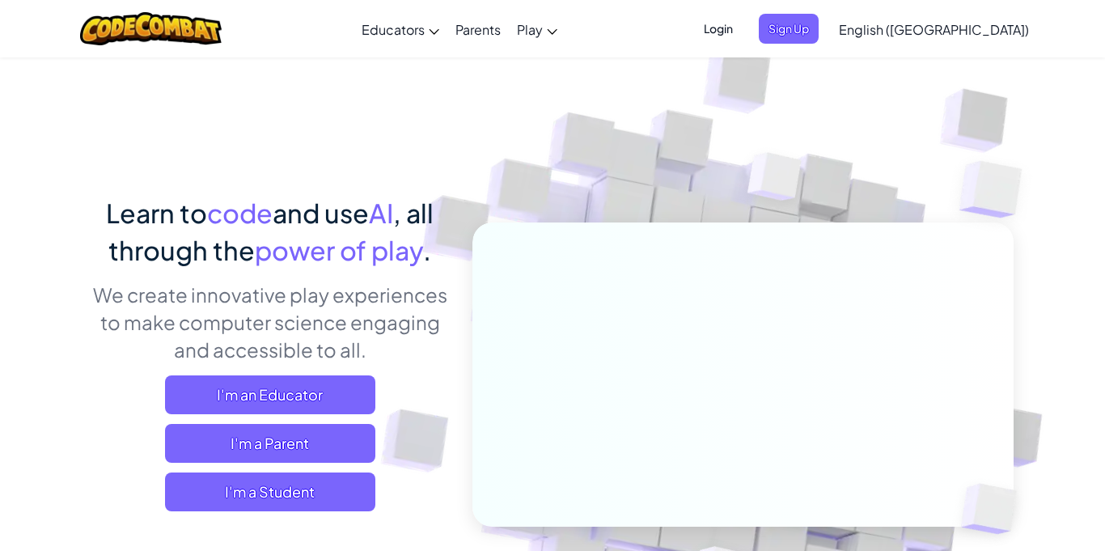 The image size is (1105, 551). Describe the element at coordinates (156, 213) in the screenshot. I see `span: Learn to` at that location.